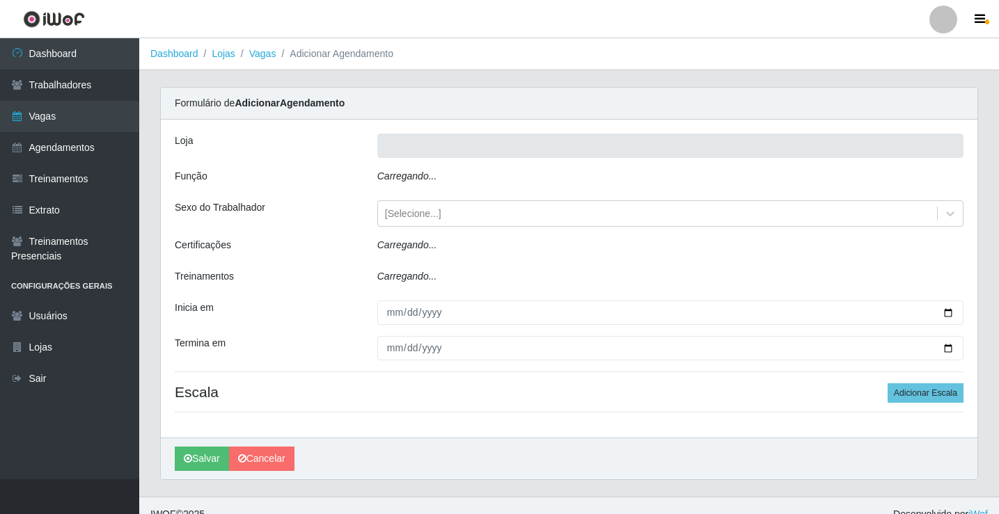  What do you see at coordinates (184, 141) in the screenshot?
I see `label: Loja` at bounding box center [184, 141].